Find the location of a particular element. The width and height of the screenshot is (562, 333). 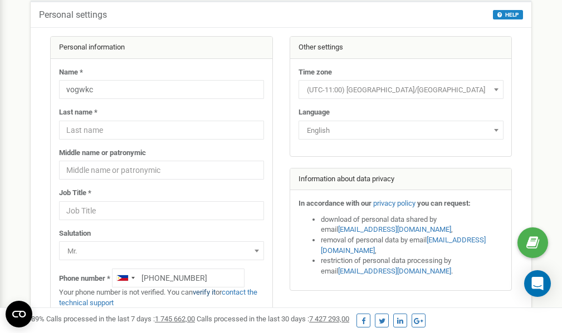

label: Last name * is located at coordinates (78, 112).